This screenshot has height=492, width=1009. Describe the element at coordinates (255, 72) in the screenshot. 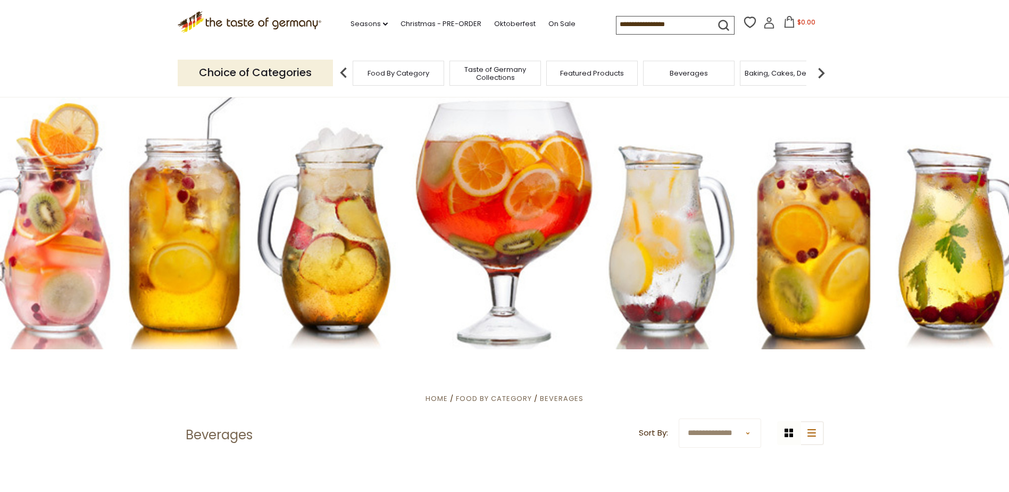

I see `p: Choice of Categories` at that location.